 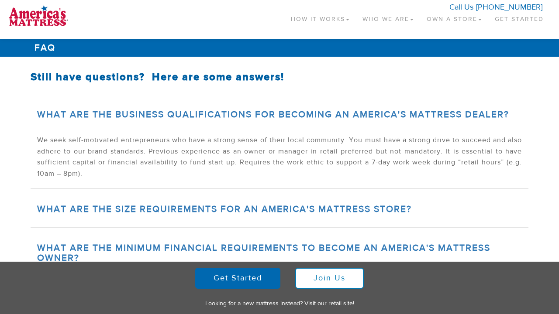 What do you see at coordinates (273, 114) in the screenshot?
I see `a: What are the business qualifications for becoming an America's Mattress Dealer?` at bounding box center [273, 114].